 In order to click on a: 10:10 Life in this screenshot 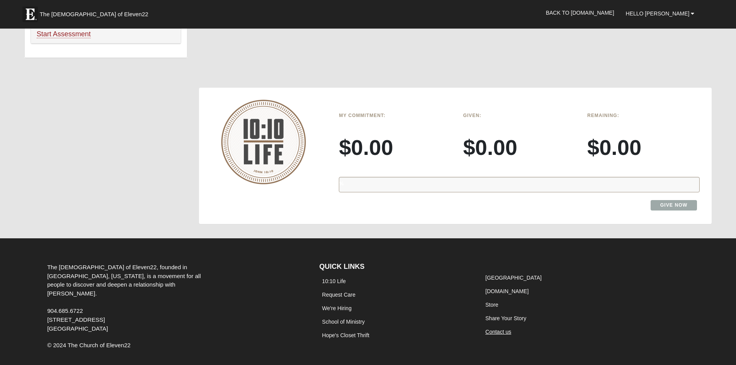, I will do `click(334, 281)`.